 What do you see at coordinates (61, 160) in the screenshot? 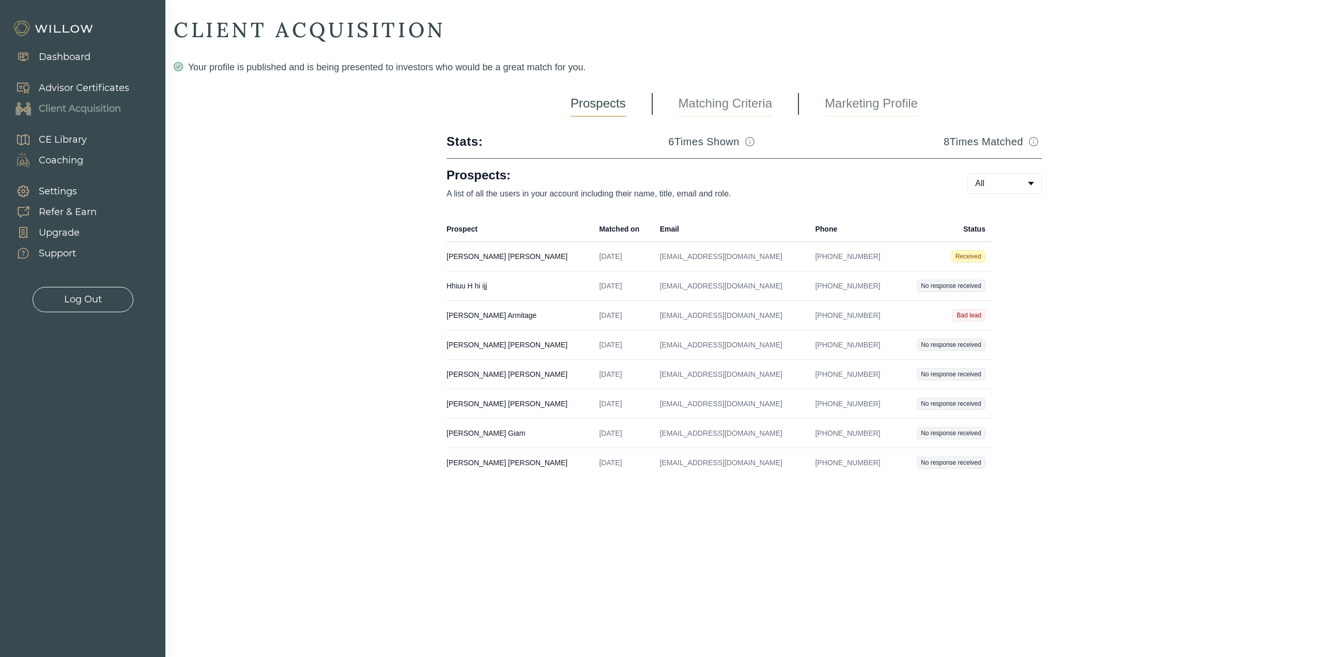
I see `div: Coaching` at bounding box center [61, 160].